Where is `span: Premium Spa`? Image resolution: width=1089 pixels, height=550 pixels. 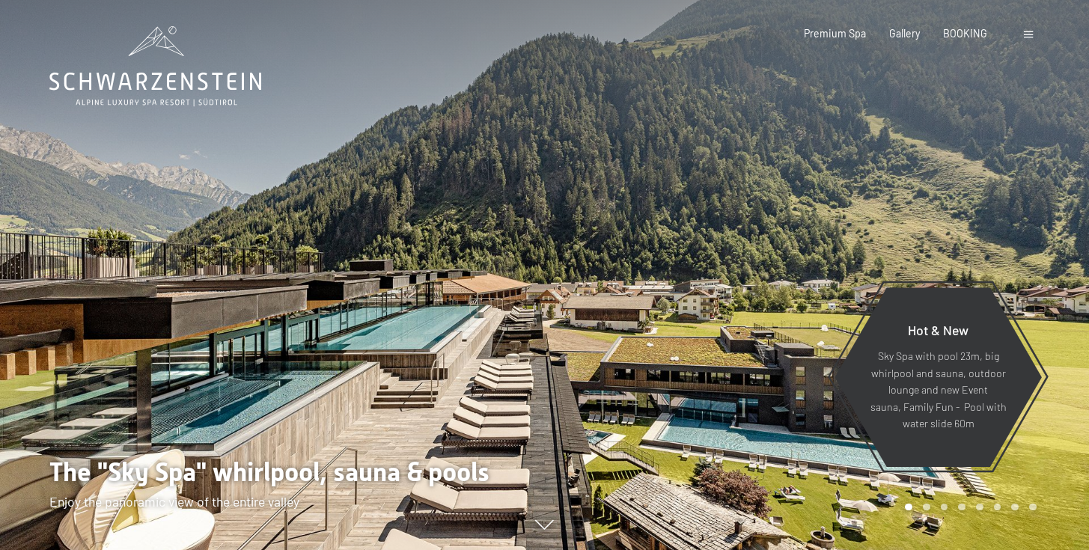
span: Premium Spa is located at coordinates (835, 33).